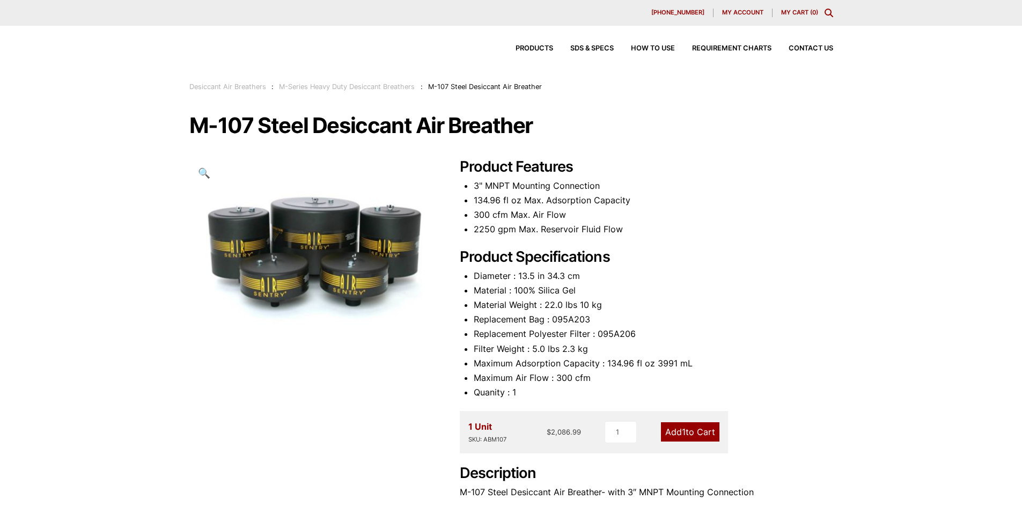 The height and width of the screenshot is (507, 1022). I want to click on a: Products, so click(526, 48).